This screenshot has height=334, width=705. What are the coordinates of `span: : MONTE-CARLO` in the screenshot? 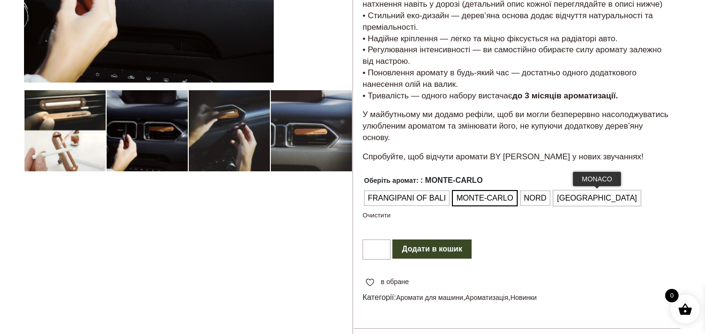 It's located at (451, 181).